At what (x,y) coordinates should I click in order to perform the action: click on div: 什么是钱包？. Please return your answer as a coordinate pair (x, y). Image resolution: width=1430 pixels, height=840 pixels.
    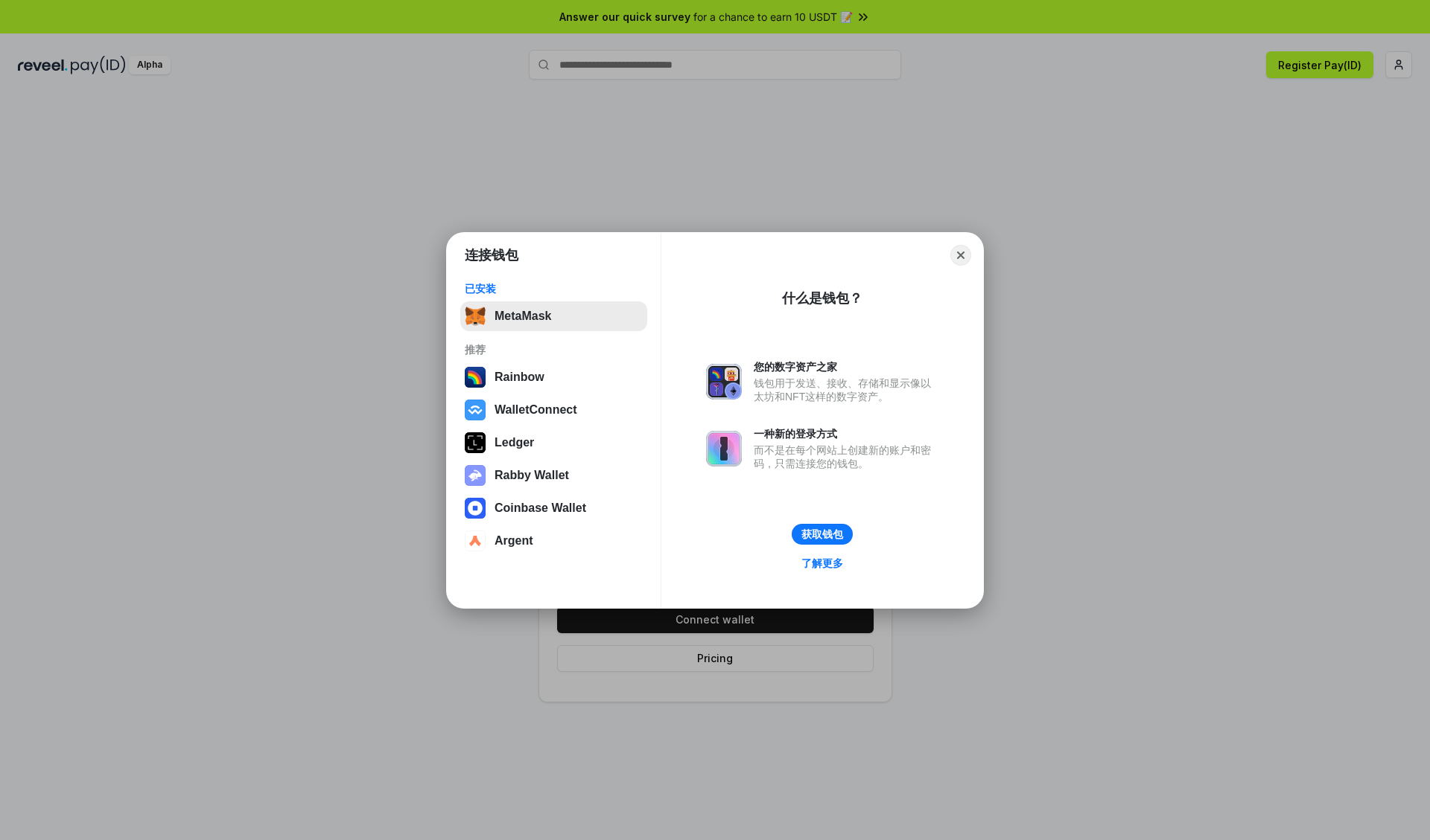
    Looking at the image, I should click on (822, 299).